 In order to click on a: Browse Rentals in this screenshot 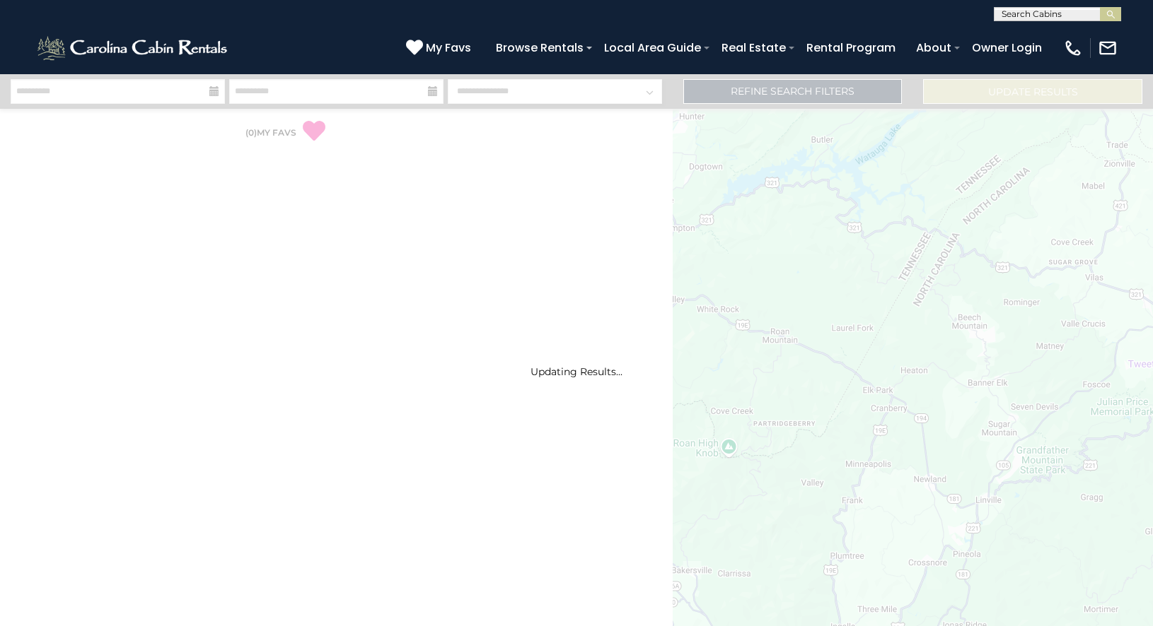, I will do `click(539, 47)`.